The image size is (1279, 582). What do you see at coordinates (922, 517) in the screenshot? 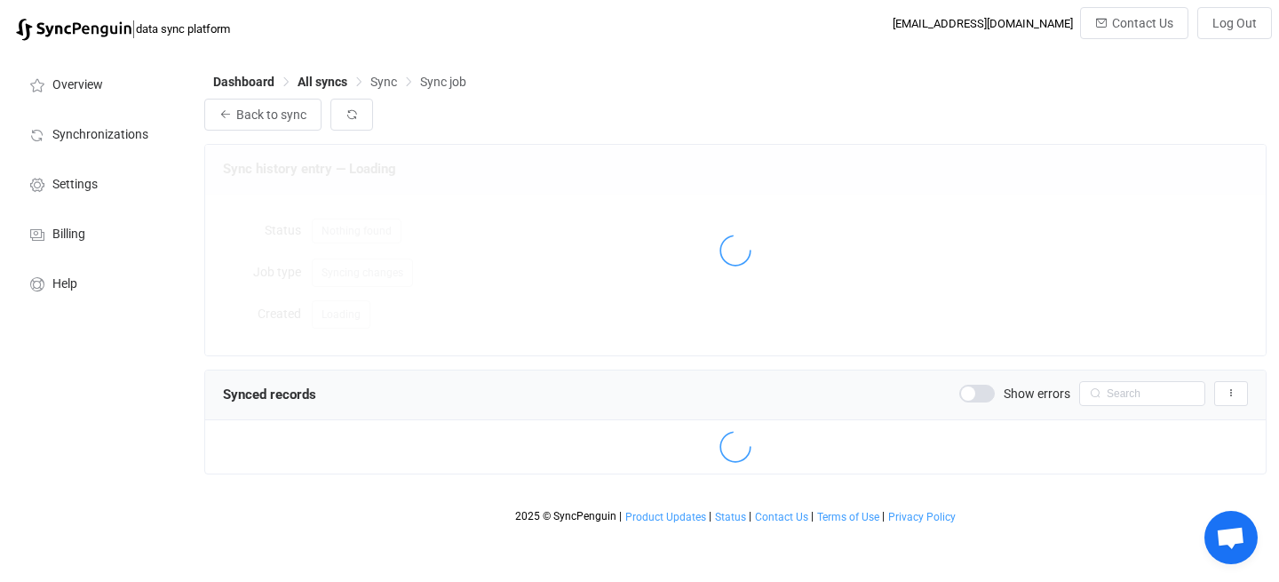
I see `span: Privacy Policy` at bounding box center [922, 517].